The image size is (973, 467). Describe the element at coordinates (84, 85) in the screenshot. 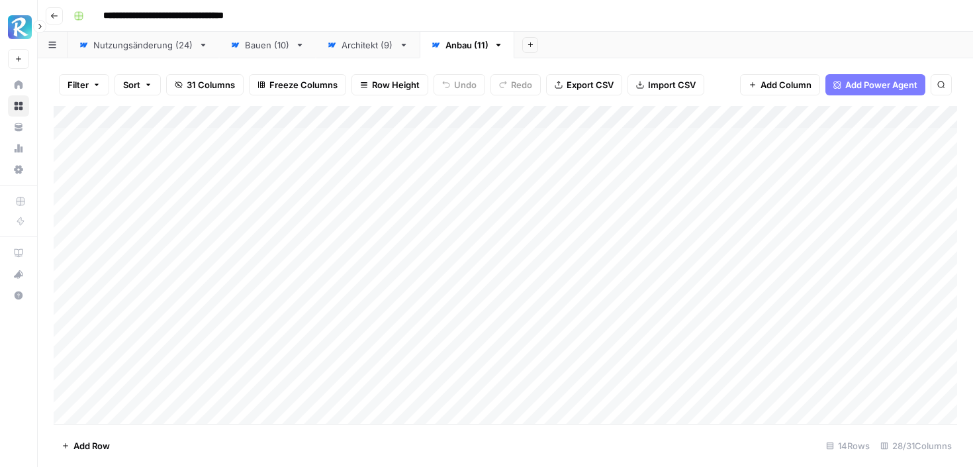

I see `button: Filter` at that location.